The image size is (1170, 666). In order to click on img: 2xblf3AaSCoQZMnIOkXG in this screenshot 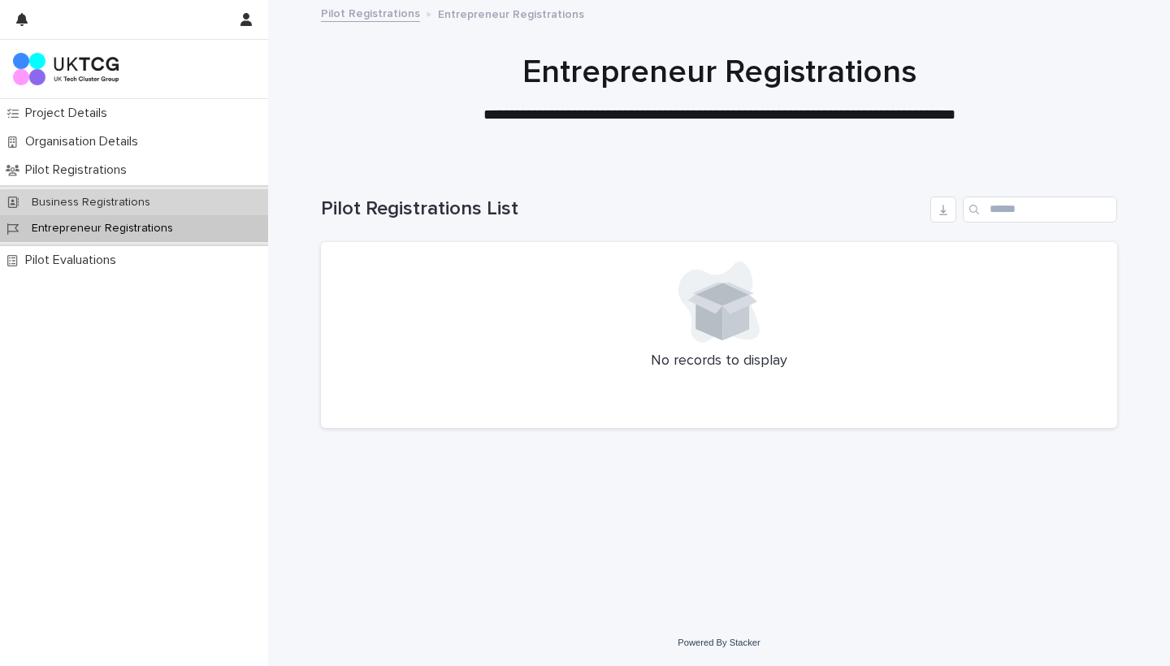, I will do `click(66, 69)`.